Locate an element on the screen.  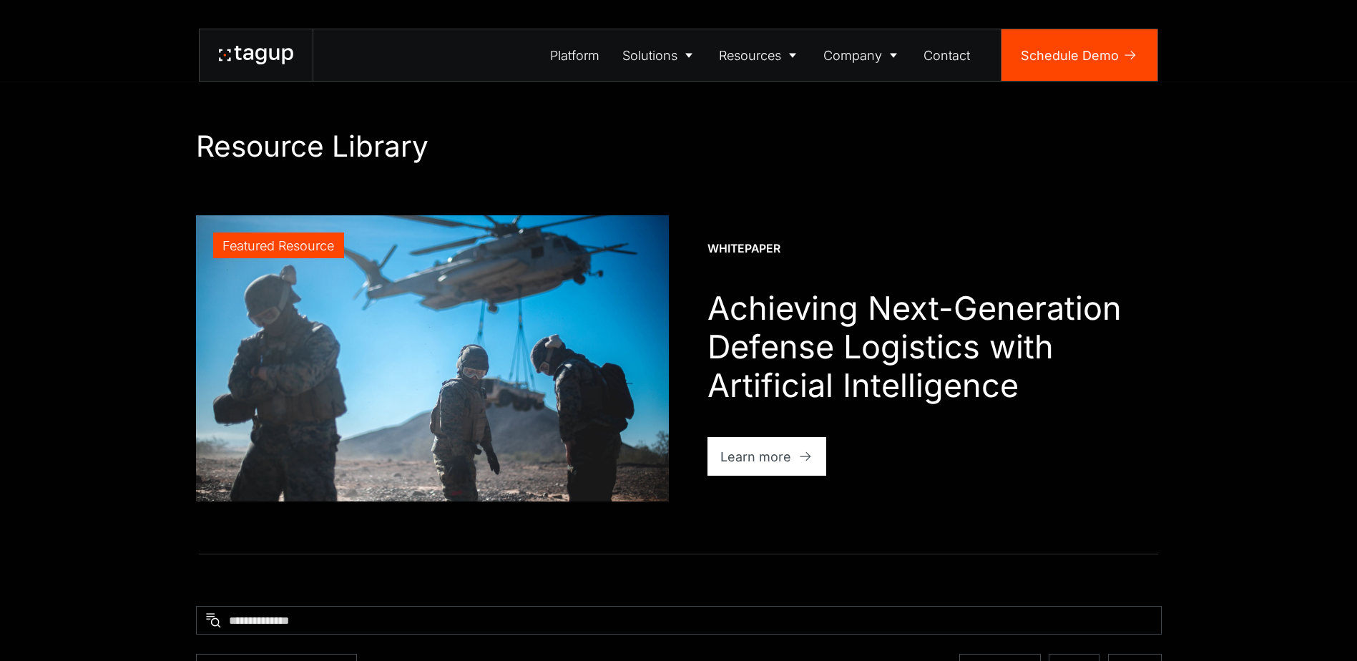
a: Platform is located at coordinates (575, 55).